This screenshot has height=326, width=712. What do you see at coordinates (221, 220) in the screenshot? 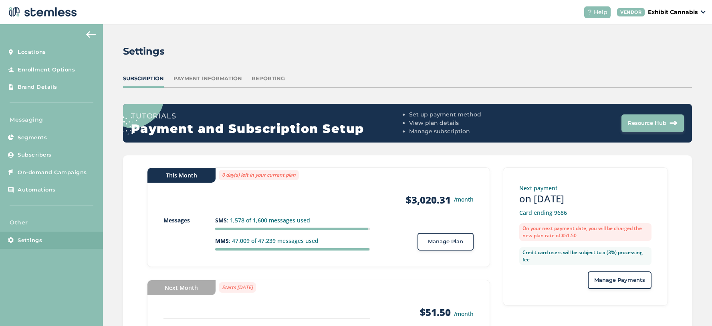
I see `strong: SMS` at bounding box center [221, 220].